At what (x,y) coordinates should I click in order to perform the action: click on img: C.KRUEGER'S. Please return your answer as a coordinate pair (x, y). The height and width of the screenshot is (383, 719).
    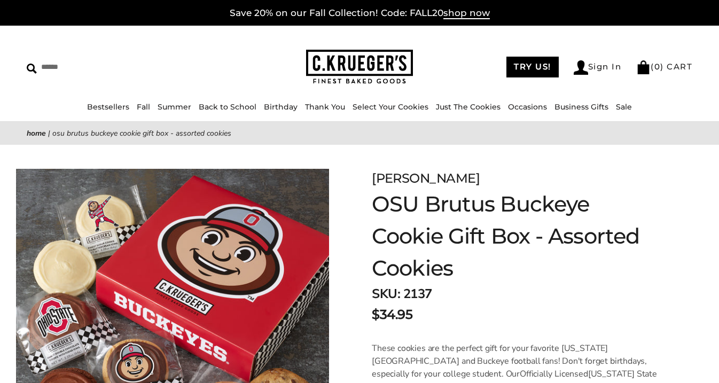
    Looking at the image, I should click on (360, 67).